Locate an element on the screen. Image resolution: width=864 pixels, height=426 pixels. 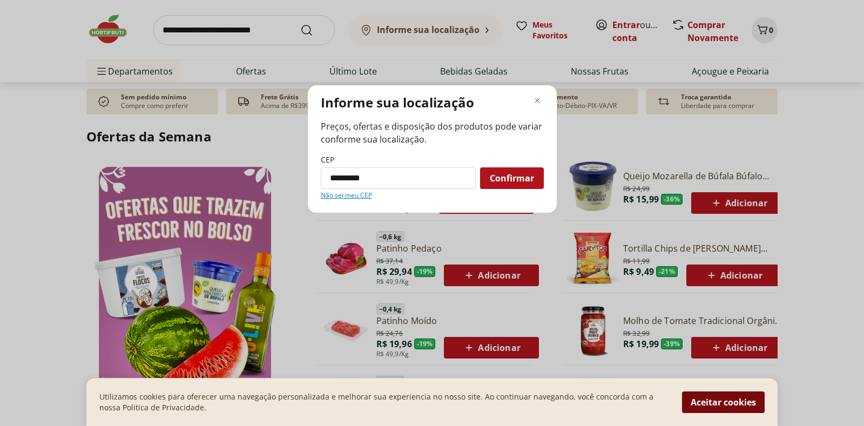
p: Utilizamos cookies para oferecer uma navegação personalizada e melhorar sua experiencia no nosso ... is located at coordinates (384, 402).